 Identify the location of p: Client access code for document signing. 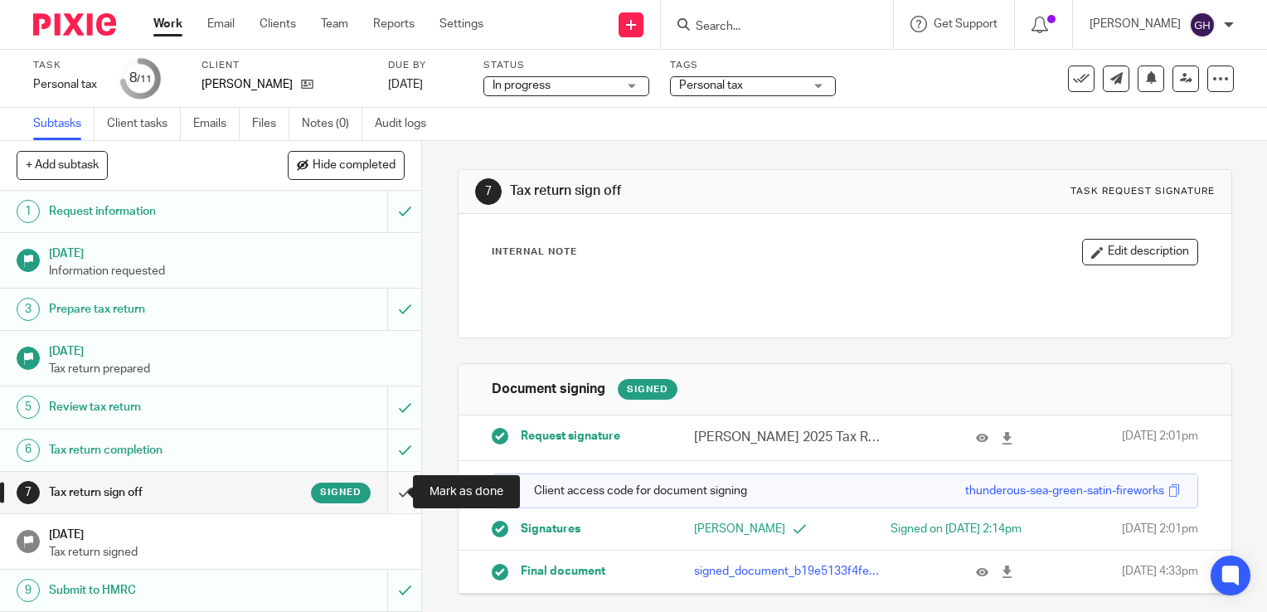
(626, 491).